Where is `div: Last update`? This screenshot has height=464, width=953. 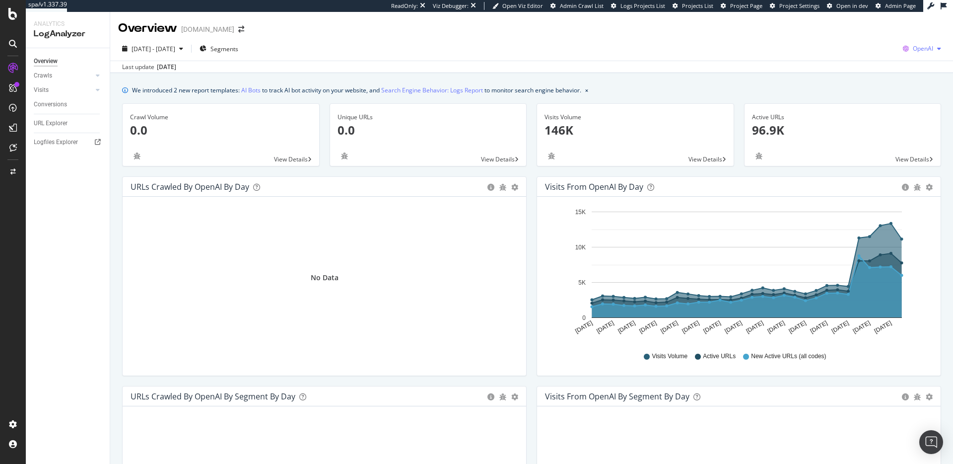
div: Last update is located at coordinates (149, 67).